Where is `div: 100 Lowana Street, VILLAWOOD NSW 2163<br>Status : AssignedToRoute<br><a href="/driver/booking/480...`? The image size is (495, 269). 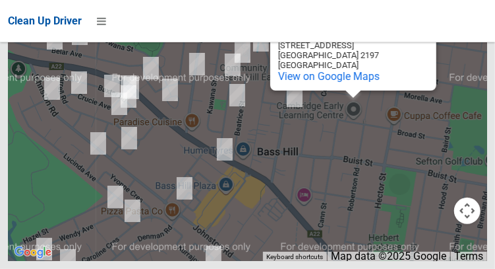 div: 100 Lowana Street, VILLAWOOD NSW 2163<br>Status : AssignedToRoute<br><a href="/driver/booking/480... is located at coordinates (170, 90).